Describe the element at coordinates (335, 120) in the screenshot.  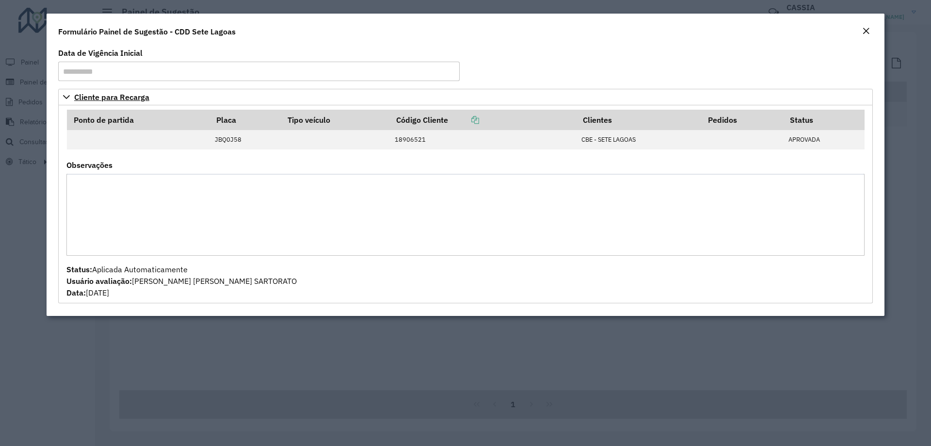
I see `th: Tipo veículo` at that location.